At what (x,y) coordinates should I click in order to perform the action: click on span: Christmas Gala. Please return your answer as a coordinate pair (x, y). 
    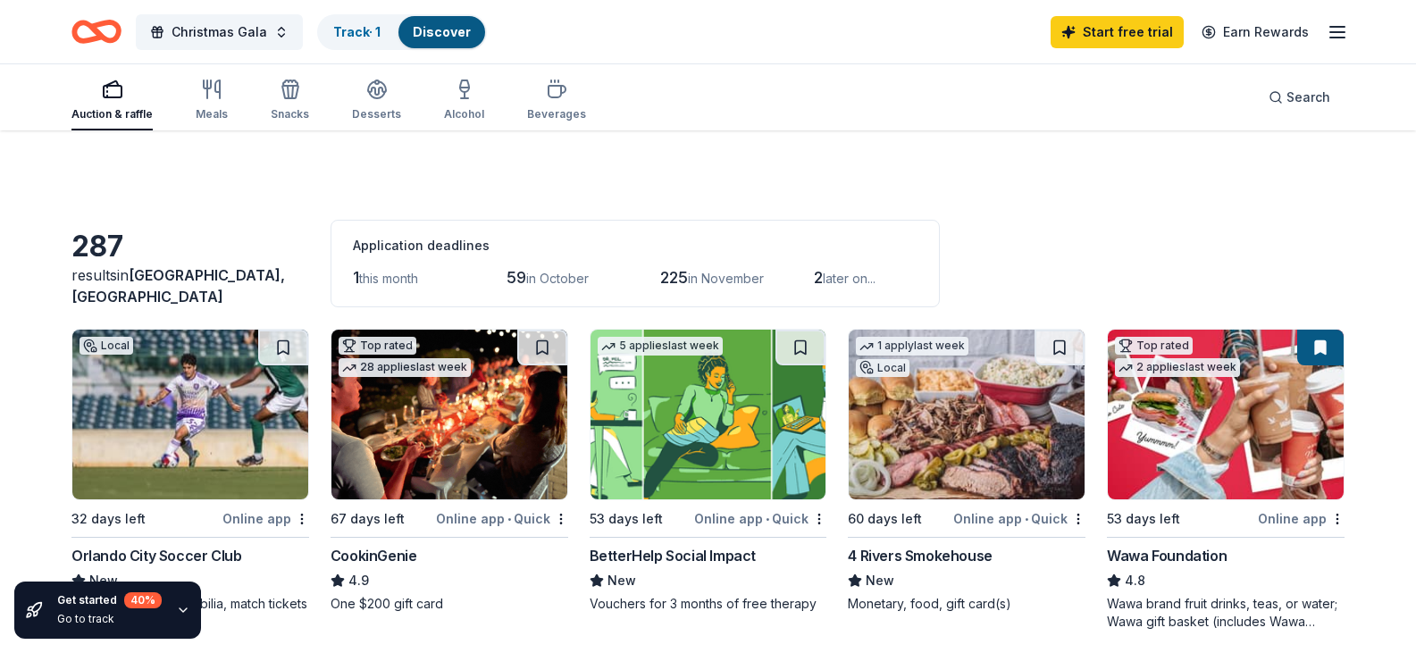
    Looking at the image, I should click on (219, 32).